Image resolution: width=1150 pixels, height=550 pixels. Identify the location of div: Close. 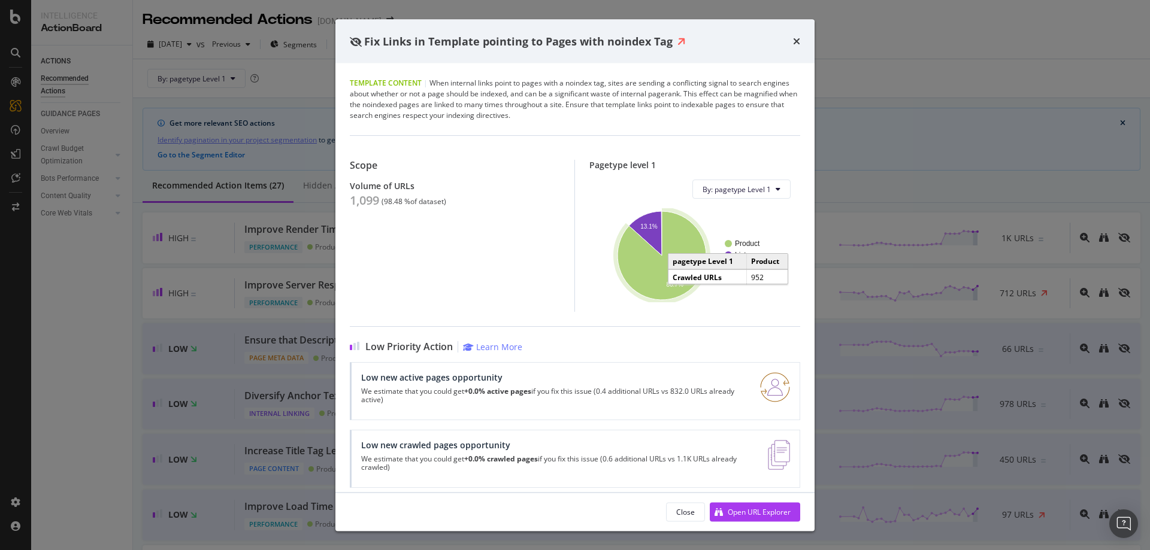
(685, 511).